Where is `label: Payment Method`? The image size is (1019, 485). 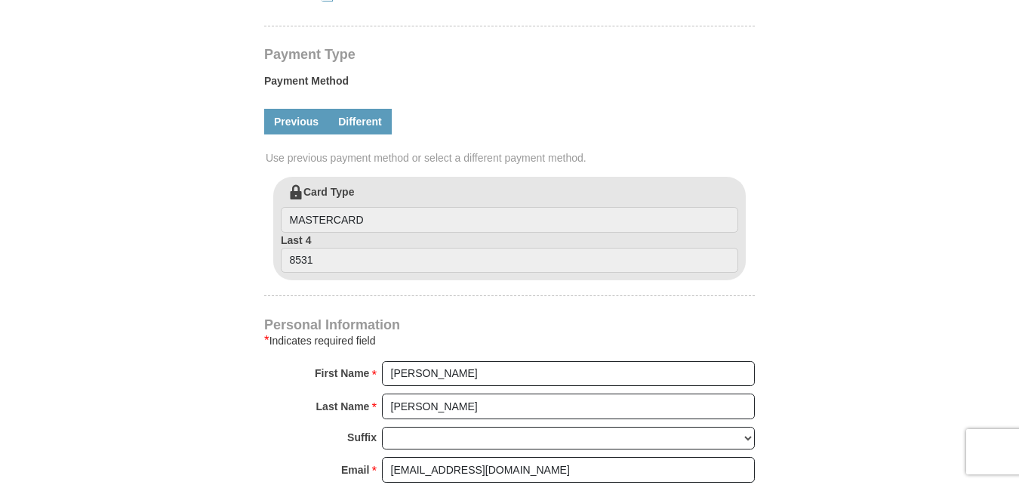 label: Payment Method is located at coordinates (510, 85).